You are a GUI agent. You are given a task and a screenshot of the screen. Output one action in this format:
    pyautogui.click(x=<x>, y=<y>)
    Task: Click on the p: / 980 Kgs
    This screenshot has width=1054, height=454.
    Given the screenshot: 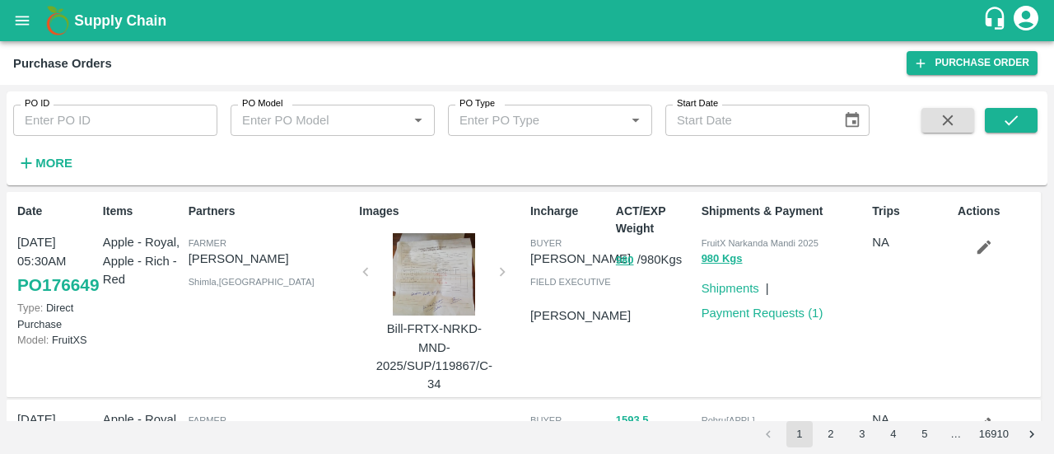 What is the action you would take?
    pyautogui.click(x=655, y=259)
    